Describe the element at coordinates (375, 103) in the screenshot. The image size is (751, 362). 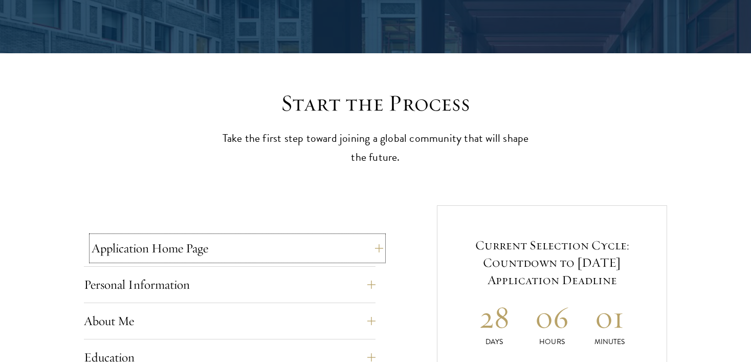
I see `h2: Start the Process` at that location.